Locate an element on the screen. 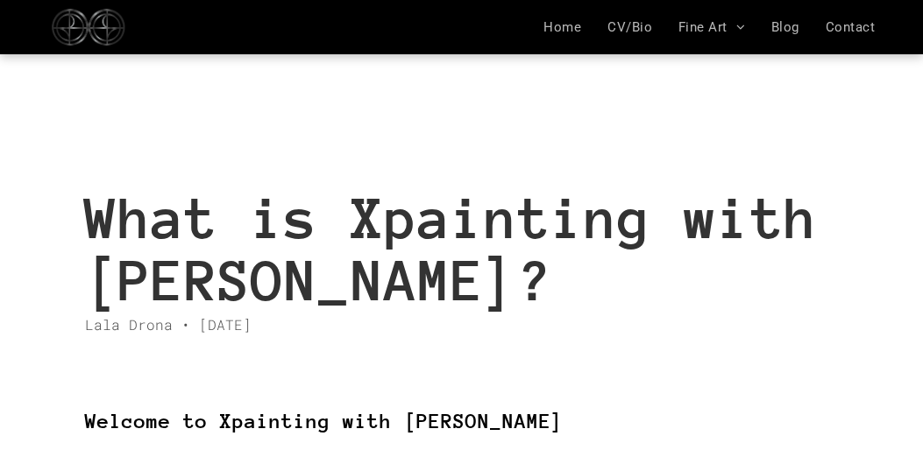  a: Home is located at coordinates (562, 27).